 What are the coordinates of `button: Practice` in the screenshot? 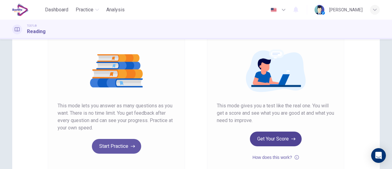 It's located at (87, 10).